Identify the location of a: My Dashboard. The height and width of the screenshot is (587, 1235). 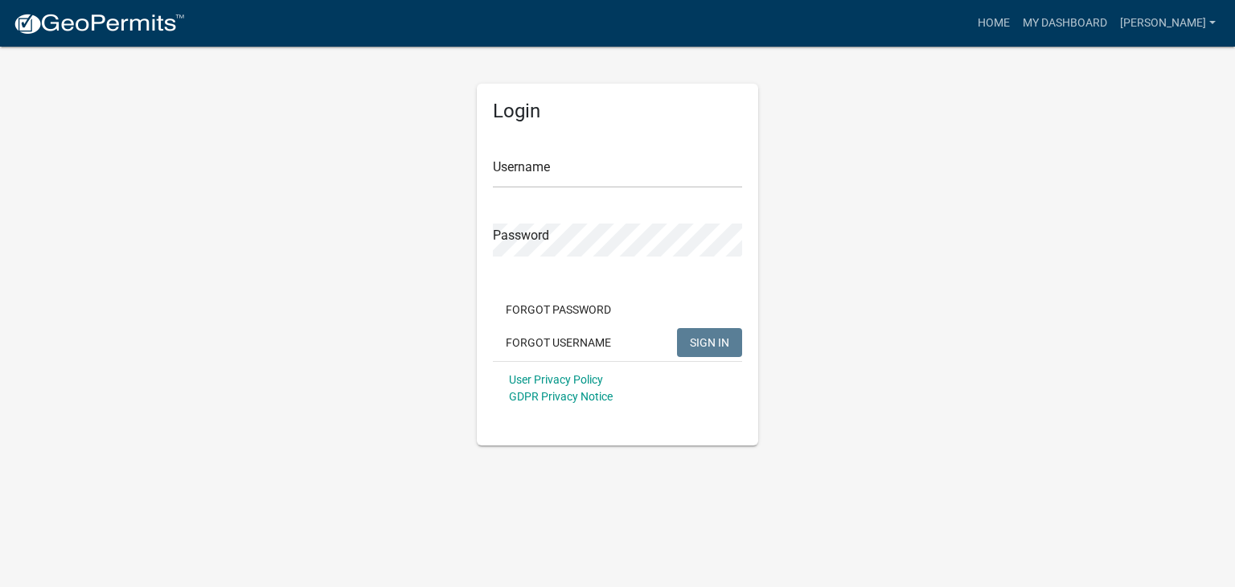
(1065, 23).